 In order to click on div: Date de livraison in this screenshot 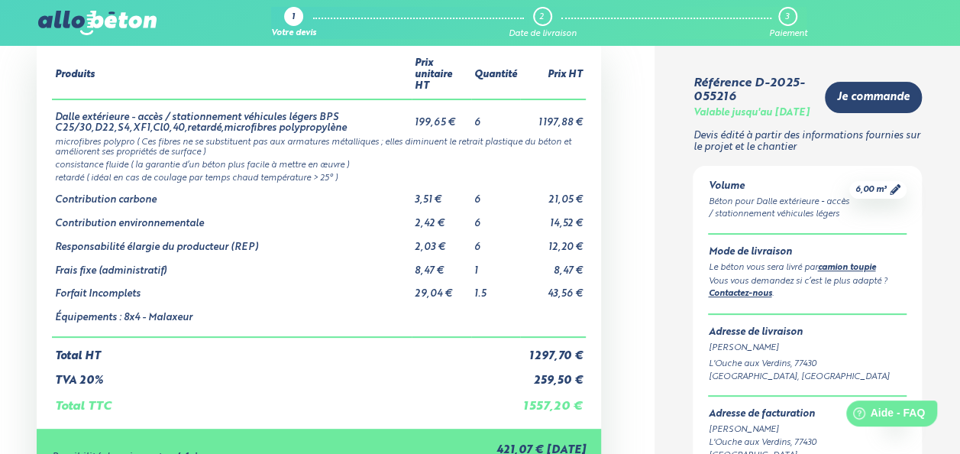, I will do `click(542, 34)`.